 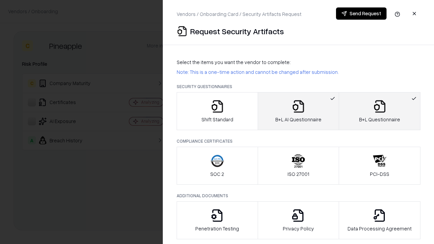 I want to click on button: B+L AI Questionnaire, so click(x=299, y=111).